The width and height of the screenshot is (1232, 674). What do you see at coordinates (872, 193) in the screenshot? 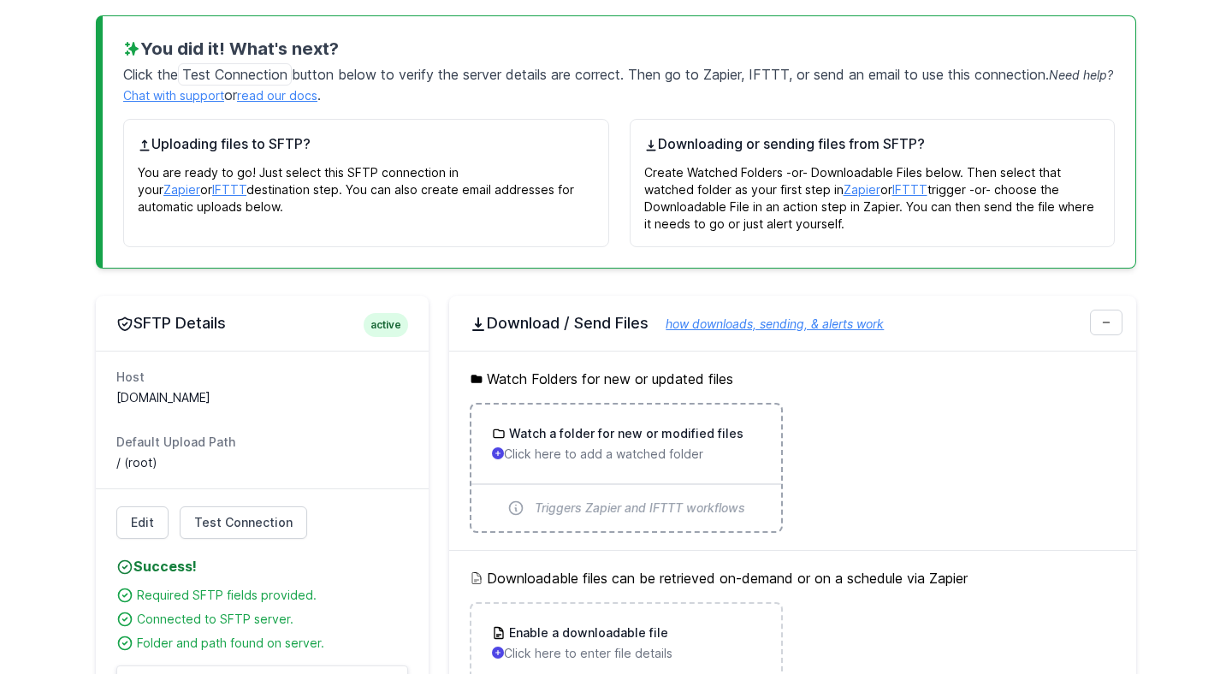
I see `p: Create Watched Folders -or- Downloadable Files below. Then select that watched folder as your fir...` at bounding box center [872, 193].